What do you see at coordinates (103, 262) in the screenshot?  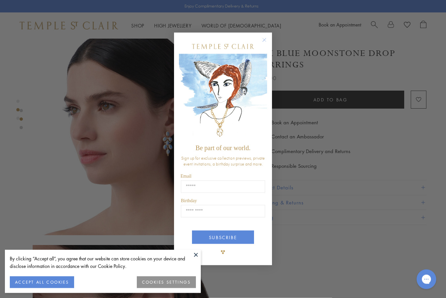 I see `div: By clicking “Accept all”, you agree that our website can store cookies on your device and disclos...` at bounding box center [103, 262].